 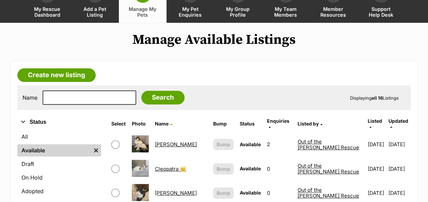 What do you see at coordinates (286, 12) in the screenshot?
I see `span: My Team Members` at bounding box center [286, 12].